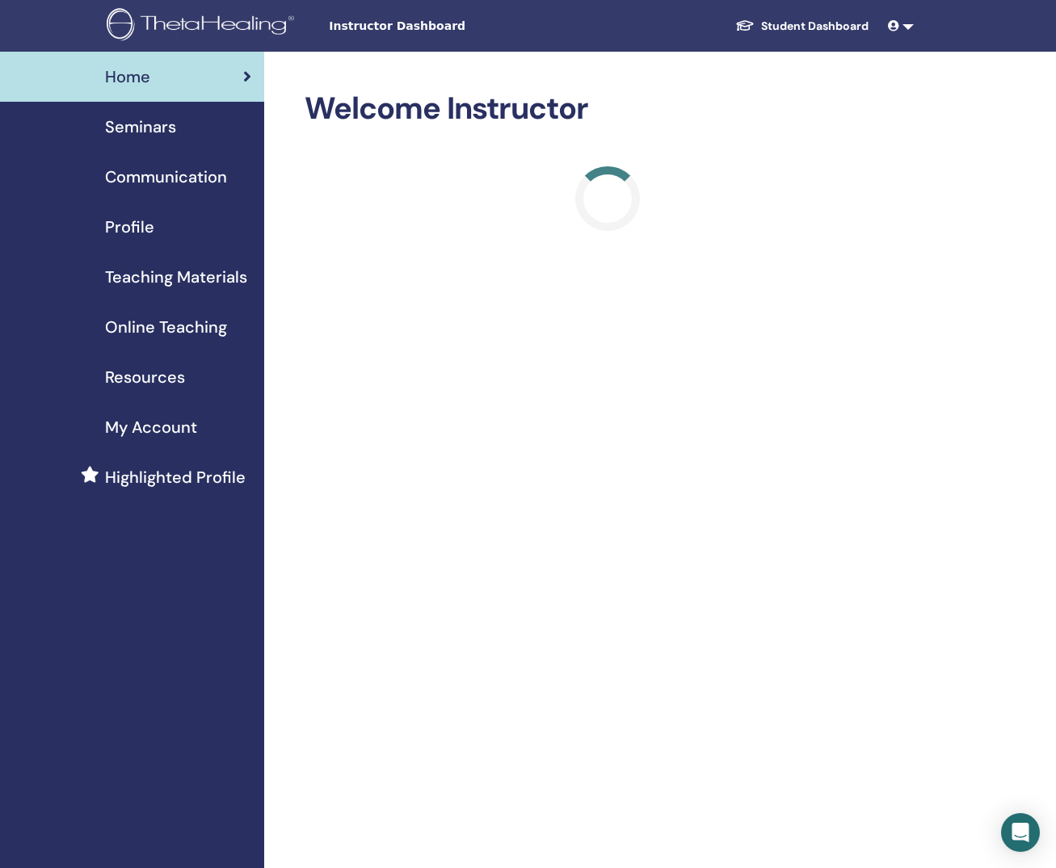 This screenshot has height=868, width=1056. What do you see at coordinates (176, 277) in the screenshot?
I see `span: Teaching Materials` at bounding box center [176, 277].